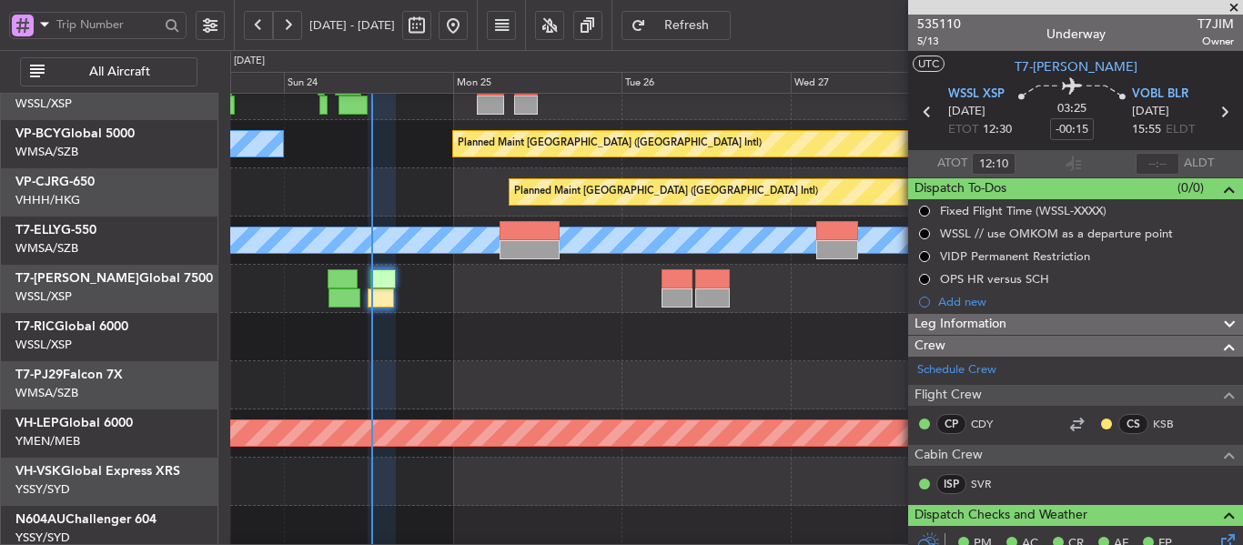 This screenshot has width=1243, height=545. Describe the element at coordinates (119, 72) in the screenshot. I see `span: All Aircraft` at that location.